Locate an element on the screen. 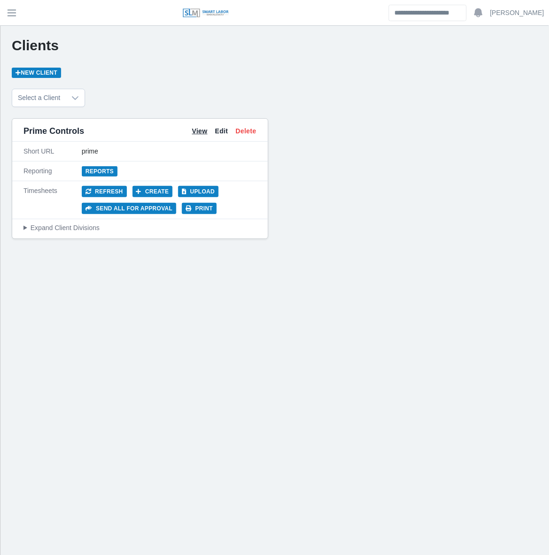 The width and height of the screenshot is (549, 555). a: New Client is located at coordinates (36, 73).